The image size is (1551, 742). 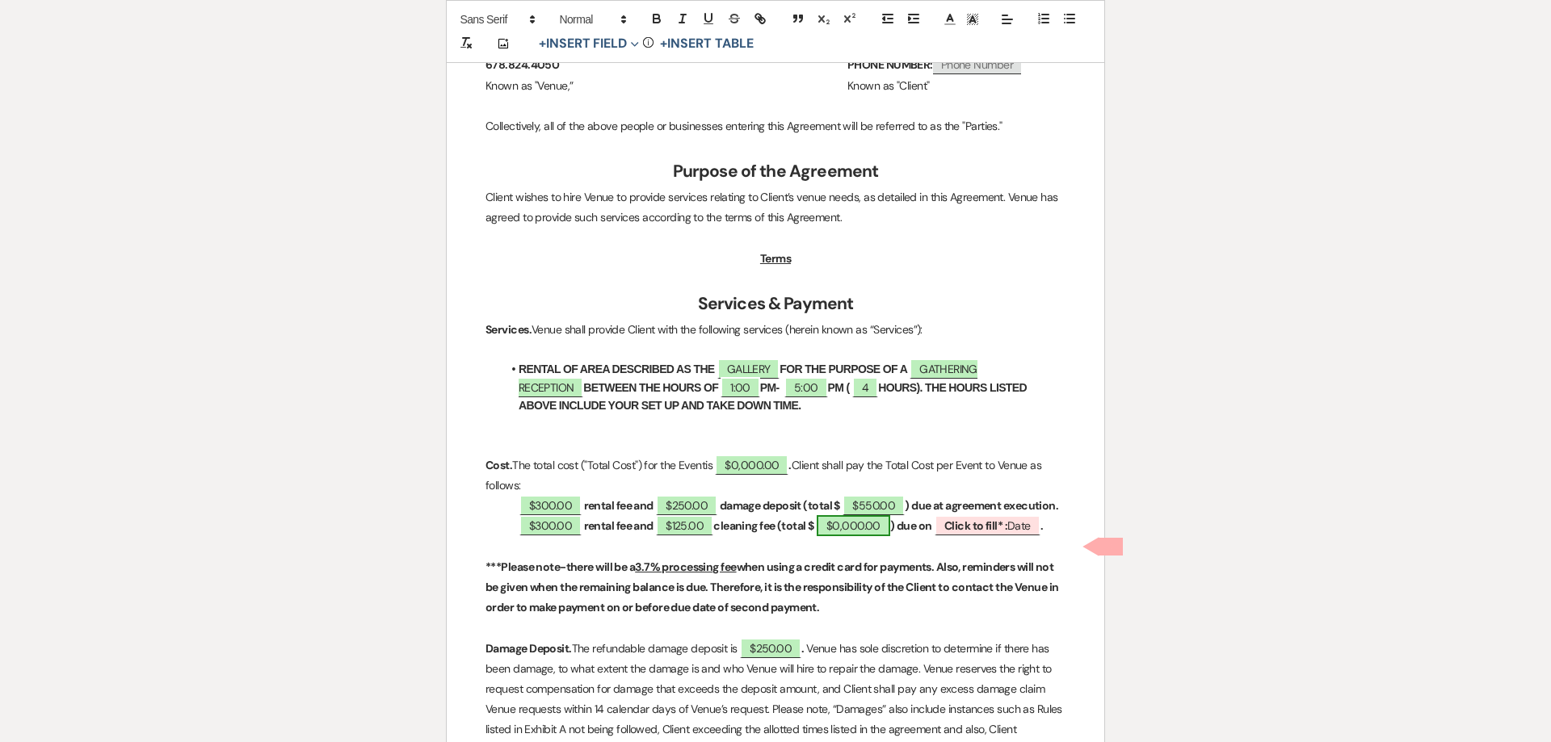 What do you see at coordinates (838, 388) in the screenshot?
I see `strong: PM (` at bounding box center [838, 388].